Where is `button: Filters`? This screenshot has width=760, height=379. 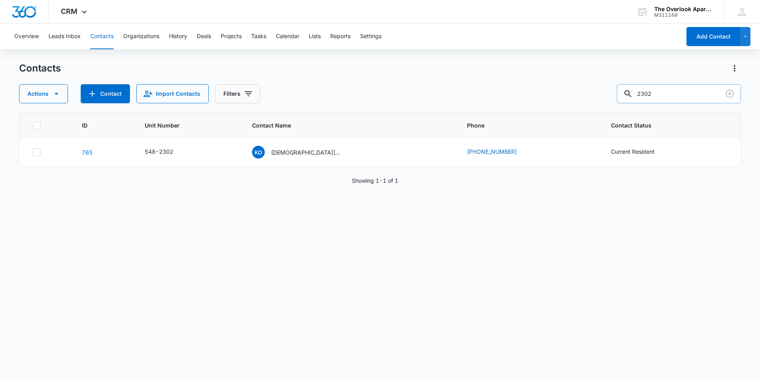
button: Filters is located at coordinates (237, 94).